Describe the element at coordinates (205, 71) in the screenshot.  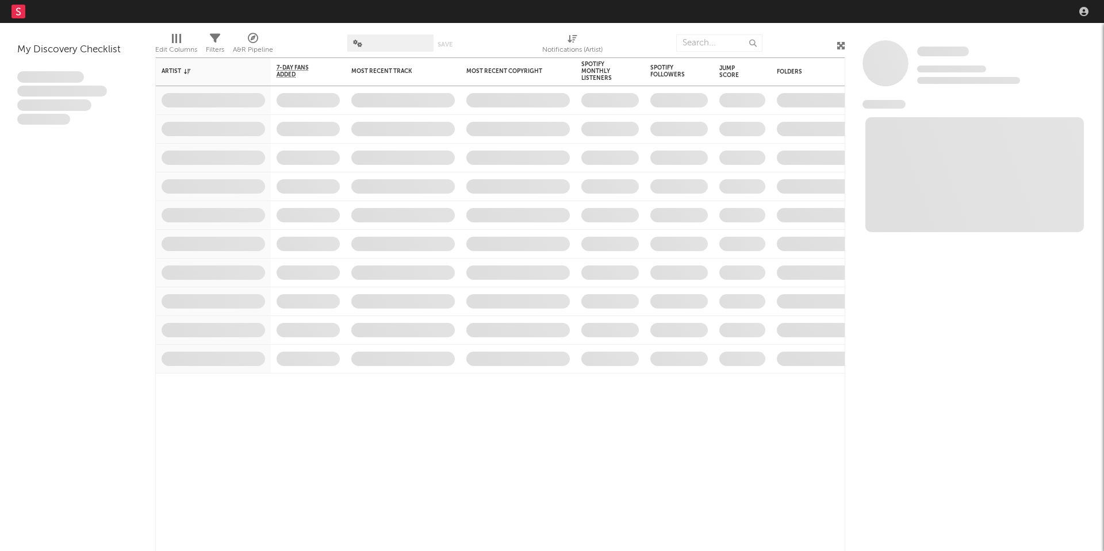
I see `div: Artist` at that location.